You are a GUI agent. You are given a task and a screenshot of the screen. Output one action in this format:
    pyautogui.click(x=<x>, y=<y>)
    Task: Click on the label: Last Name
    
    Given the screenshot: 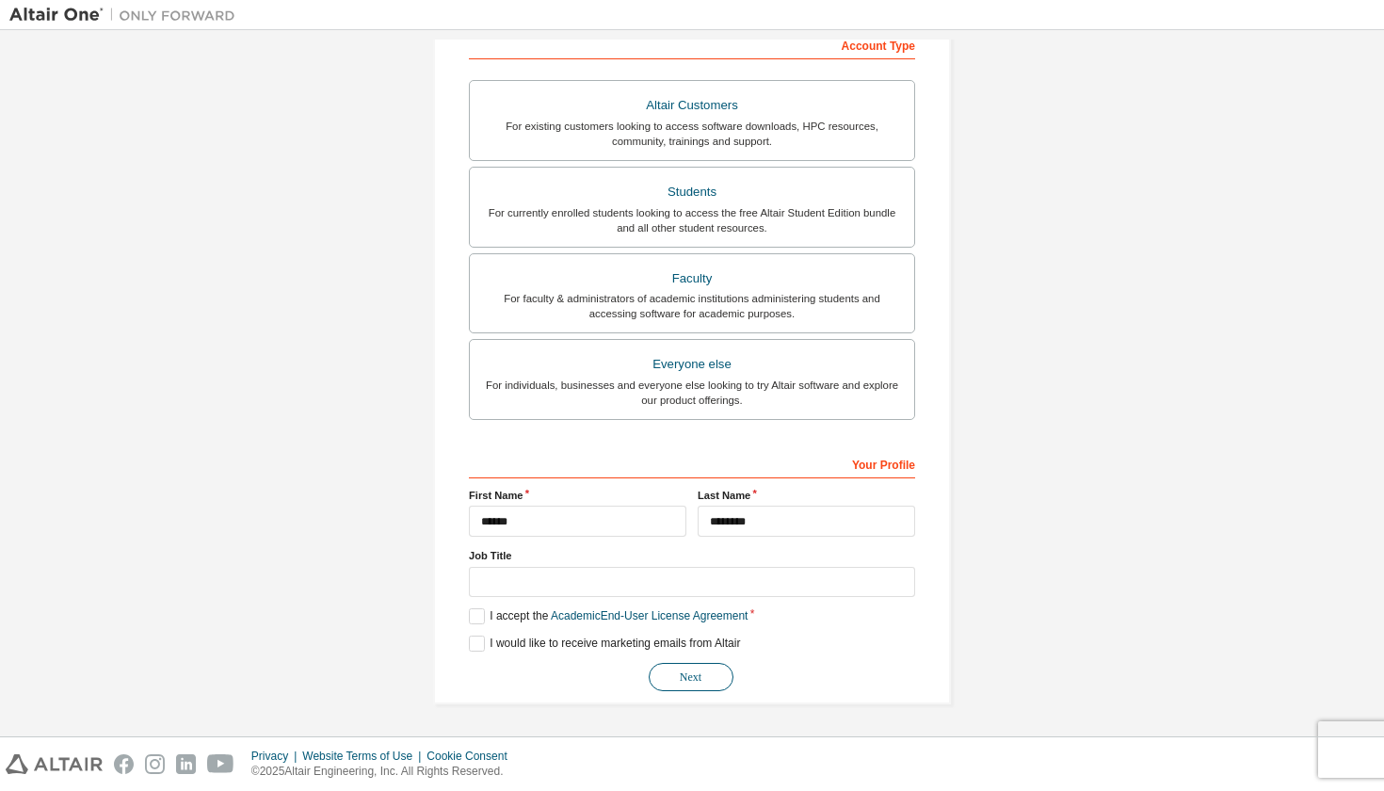 What is the action you would take?
    pyautogui.click(x=806, y=495)
    